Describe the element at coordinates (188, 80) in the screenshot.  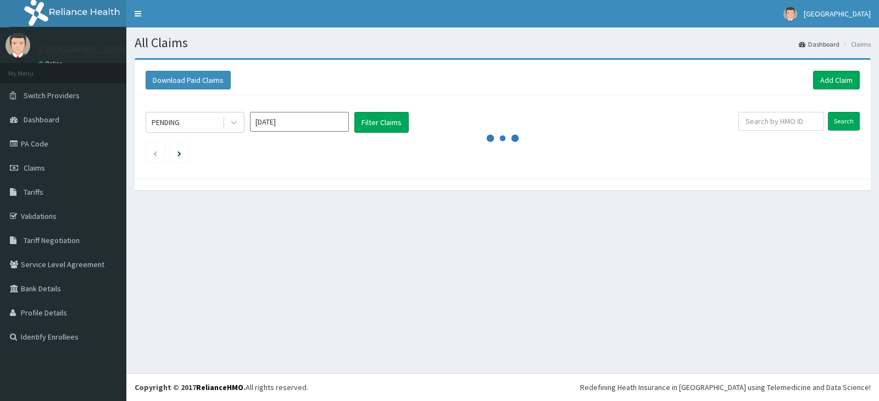
I see `button: Download Paid Claims` at that location.